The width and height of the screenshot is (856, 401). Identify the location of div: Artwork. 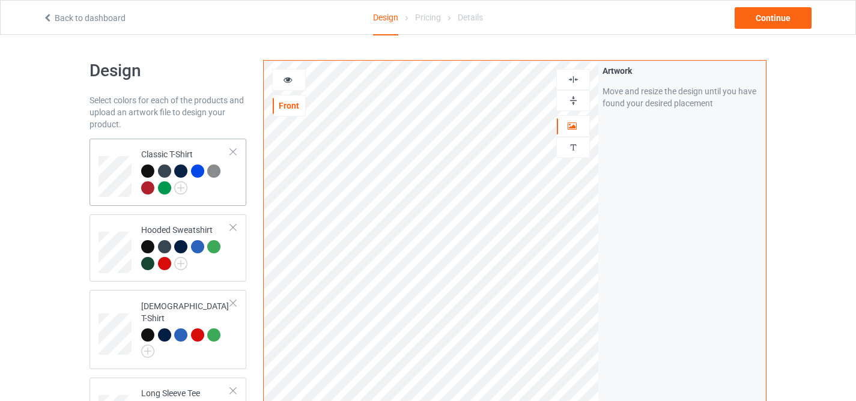
(681, 71).